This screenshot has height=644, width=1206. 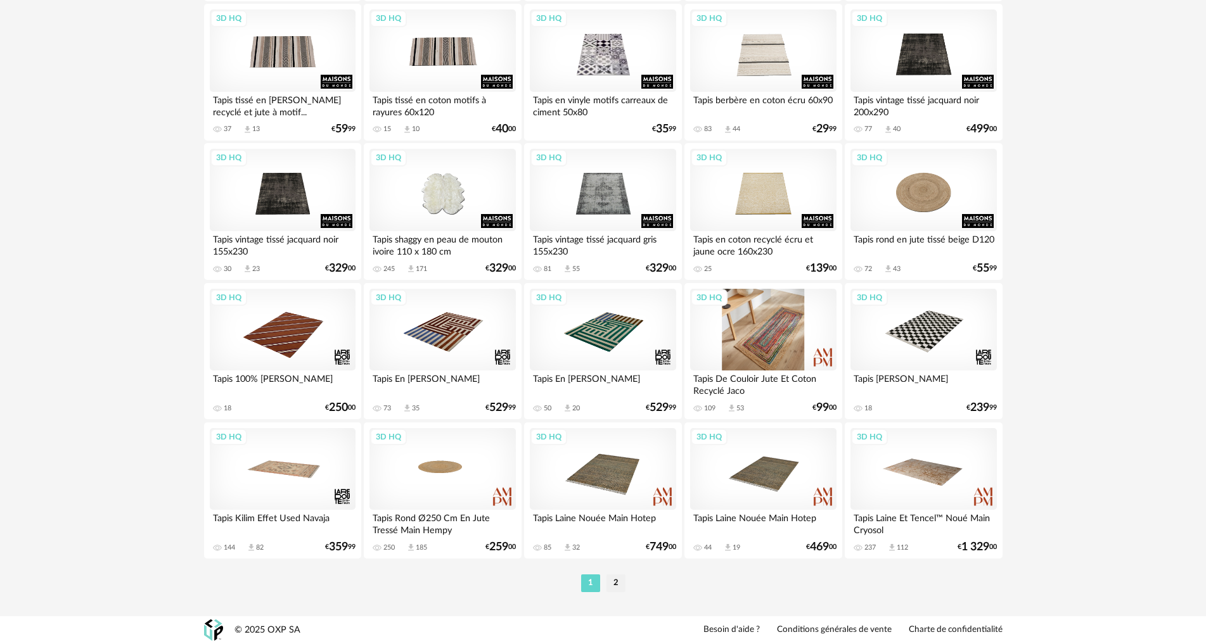 I want to click on div: 245, so click(x=389, y=269).